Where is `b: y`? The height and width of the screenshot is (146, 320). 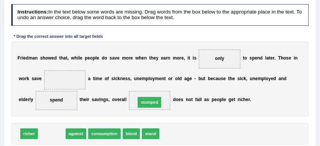
b: y is located at coordinates (270, 79).